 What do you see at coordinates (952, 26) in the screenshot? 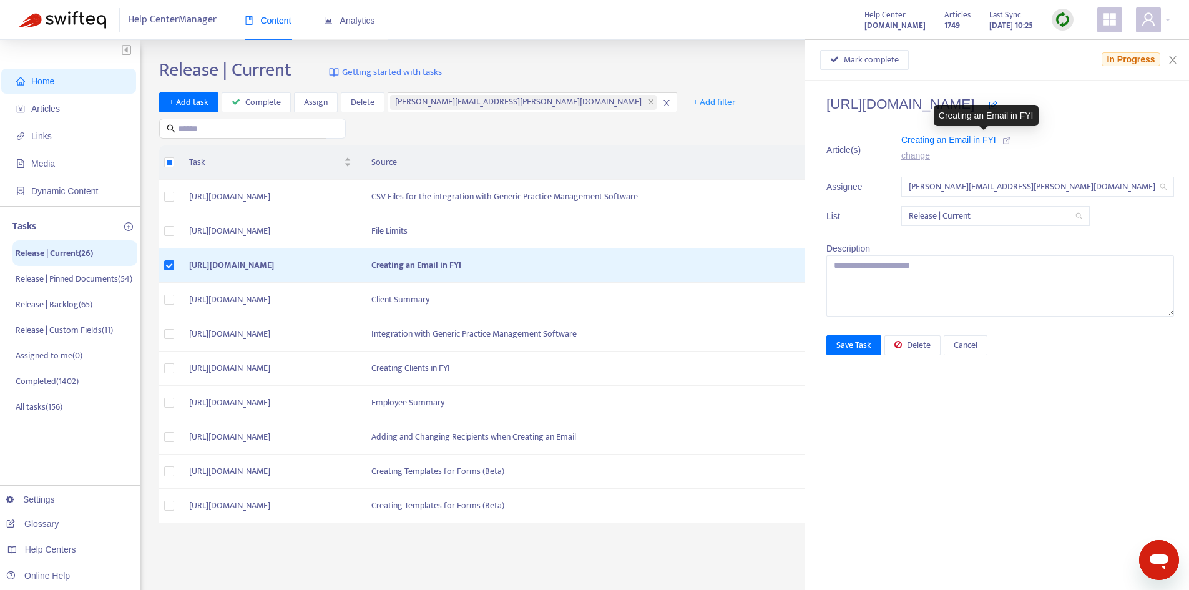
I see `strong: 1749` at bounding box center [952, 26].